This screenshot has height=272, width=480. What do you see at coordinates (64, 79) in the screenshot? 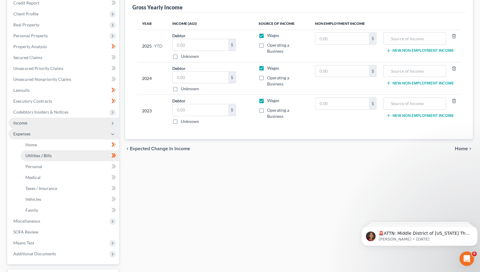
I see `a: Unsecured Nonpriority Claims` at bounding box center [64, 79].